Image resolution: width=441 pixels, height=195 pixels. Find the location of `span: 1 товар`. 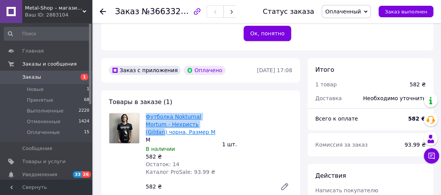

span: 1 товар is located at coordinates (326, 84).